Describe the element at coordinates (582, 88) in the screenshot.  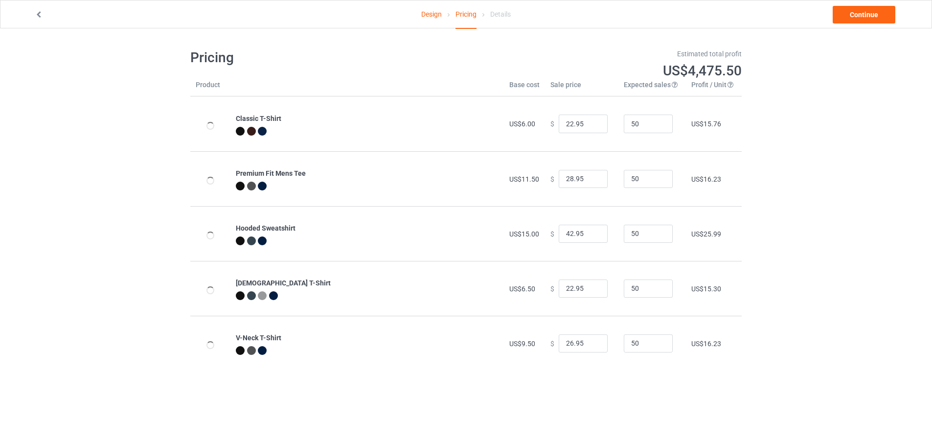
I see `th: Sale price` at that location.